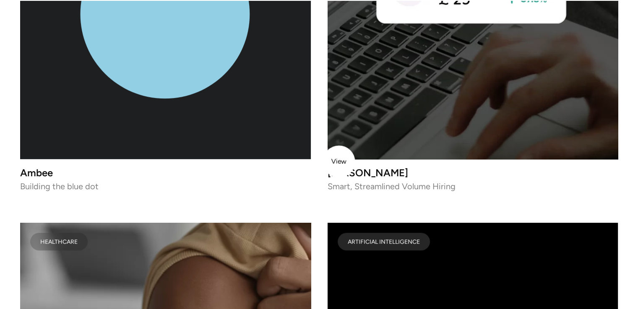  I want to click on div: ARTIFICIAL INTELLIGENCE, so click(384, 242).